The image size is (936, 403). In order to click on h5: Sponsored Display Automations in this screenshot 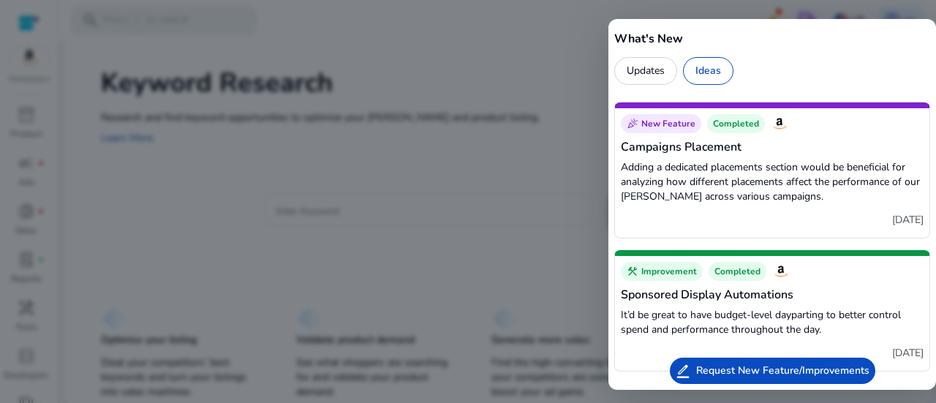, I will do `click(772, 295)`.